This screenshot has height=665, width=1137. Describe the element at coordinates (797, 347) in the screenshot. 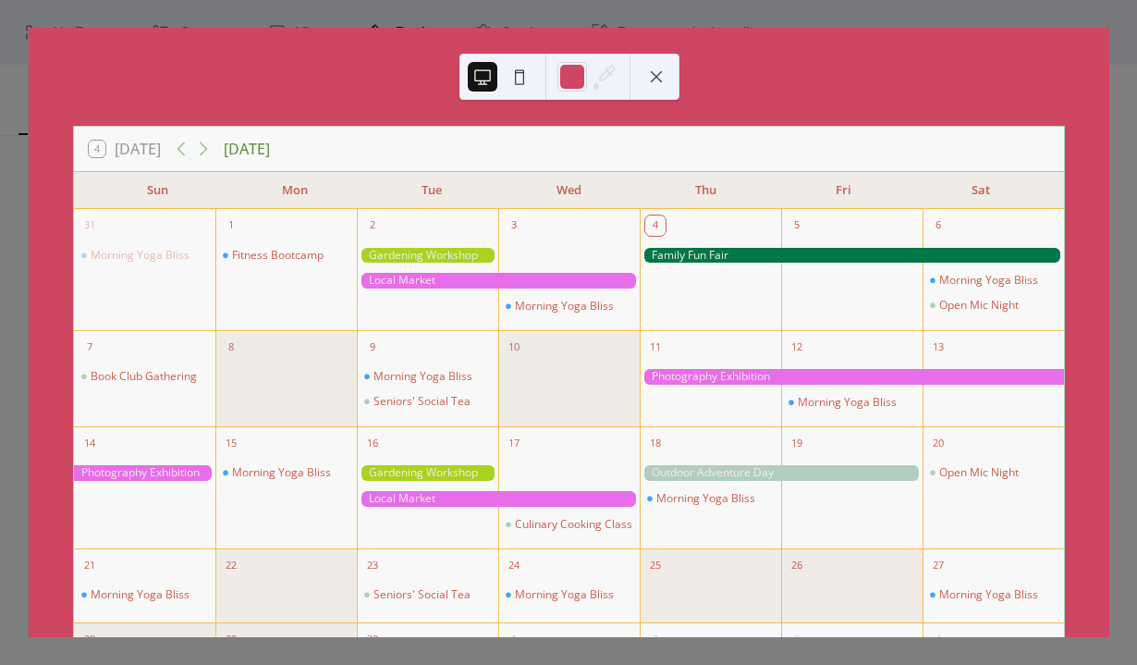

I see `div: 12` at that location.